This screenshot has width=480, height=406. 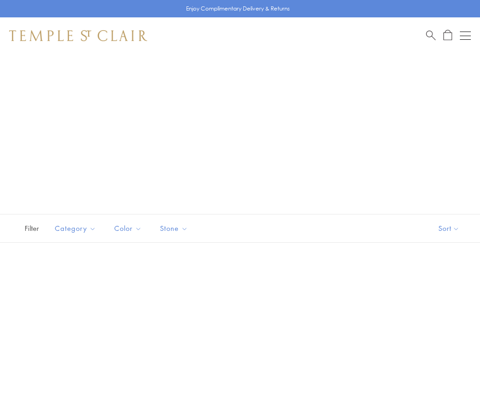 I want to click on img: Temple St. Clair, so click(x=78, y=36).